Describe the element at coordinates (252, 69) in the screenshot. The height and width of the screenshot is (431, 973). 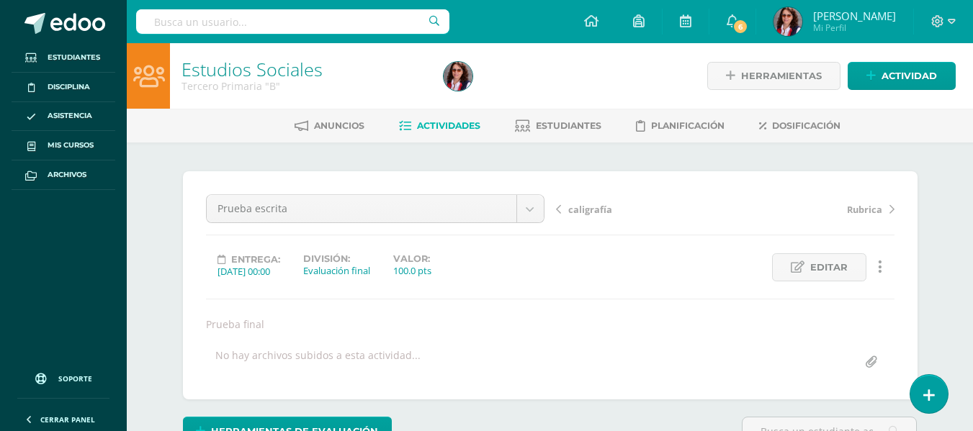
I see `a: Estudios Sociales` at that location.